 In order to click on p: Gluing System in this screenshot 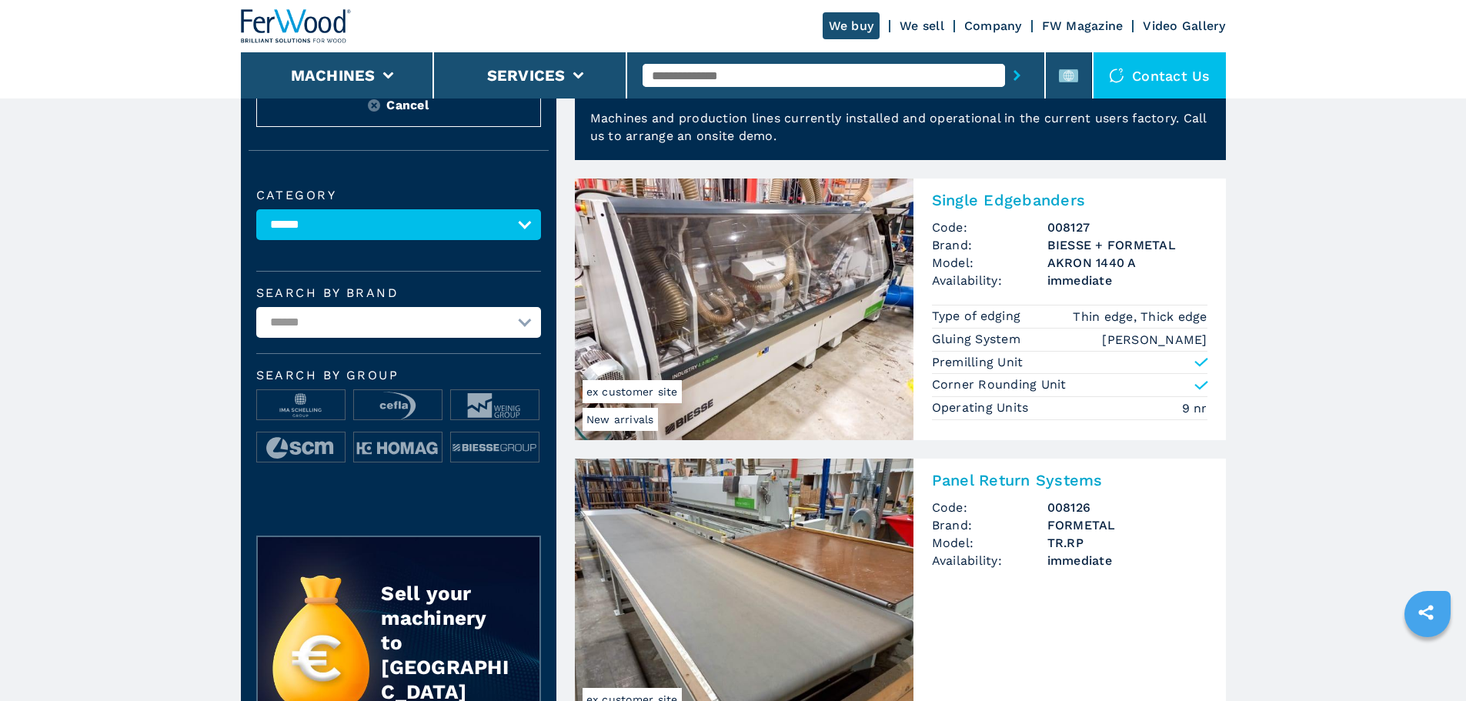, I will do `click(978, 339)`.